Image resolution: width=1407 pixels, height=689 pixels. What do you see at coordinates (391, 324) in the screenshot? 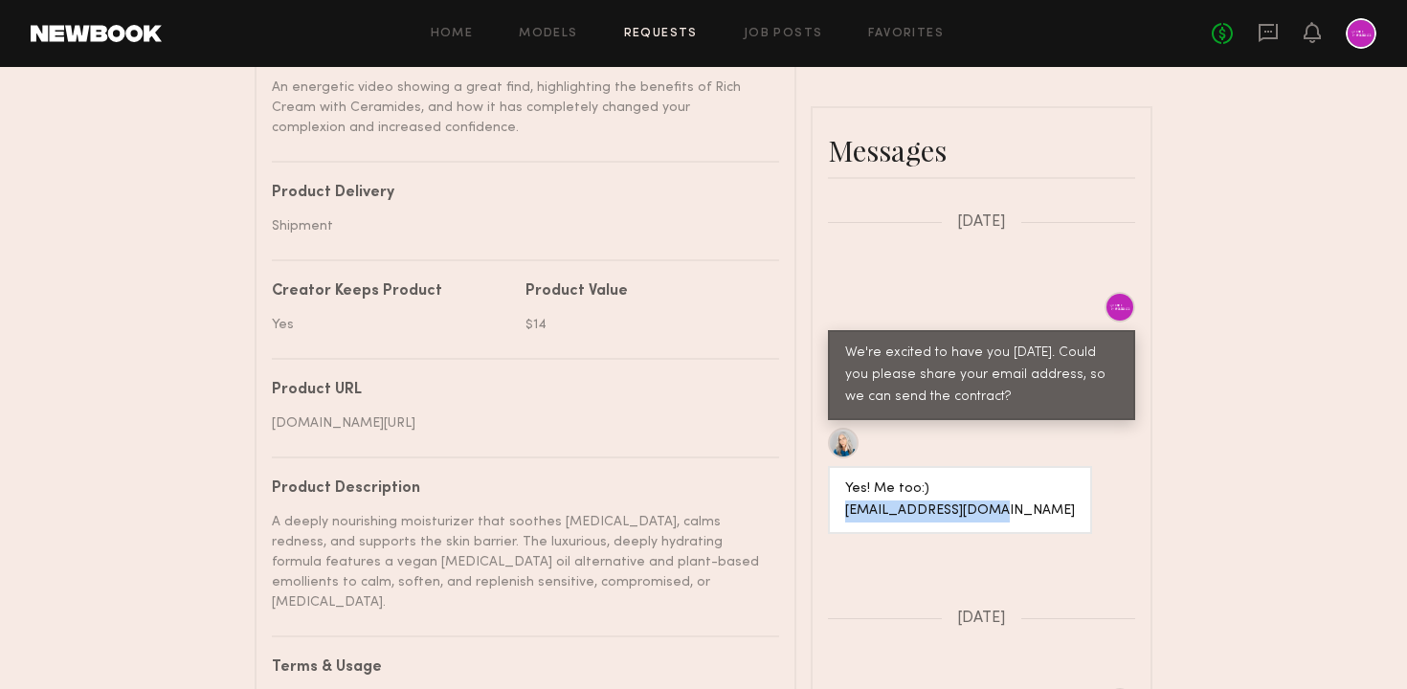
I see `div: Yes` at bounding box center [391, 324].